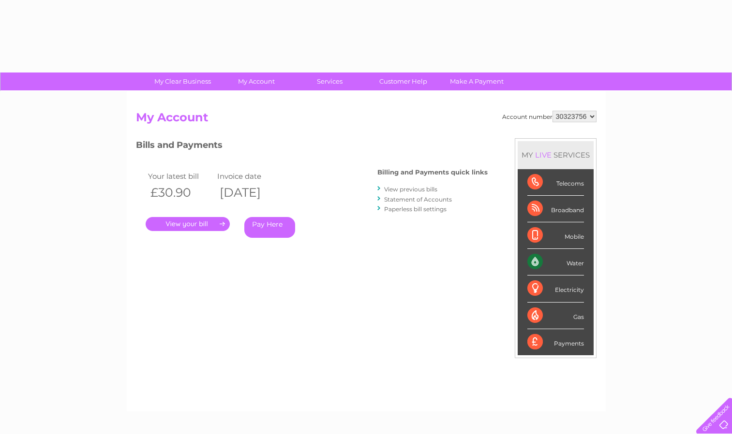 This screenshot has height=434, width=732. Describe the element at coordinates (555, 236) in the screenshot. I see `div: Mobile` at that location.